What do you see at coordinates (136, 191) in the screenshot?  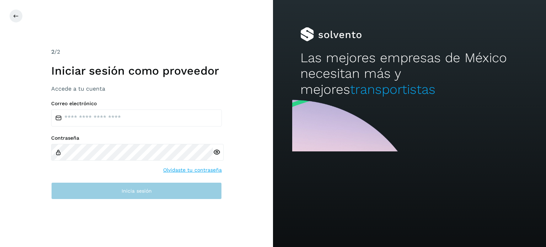 I see `button: Inicia sesión` at bounding box center [136, 191].